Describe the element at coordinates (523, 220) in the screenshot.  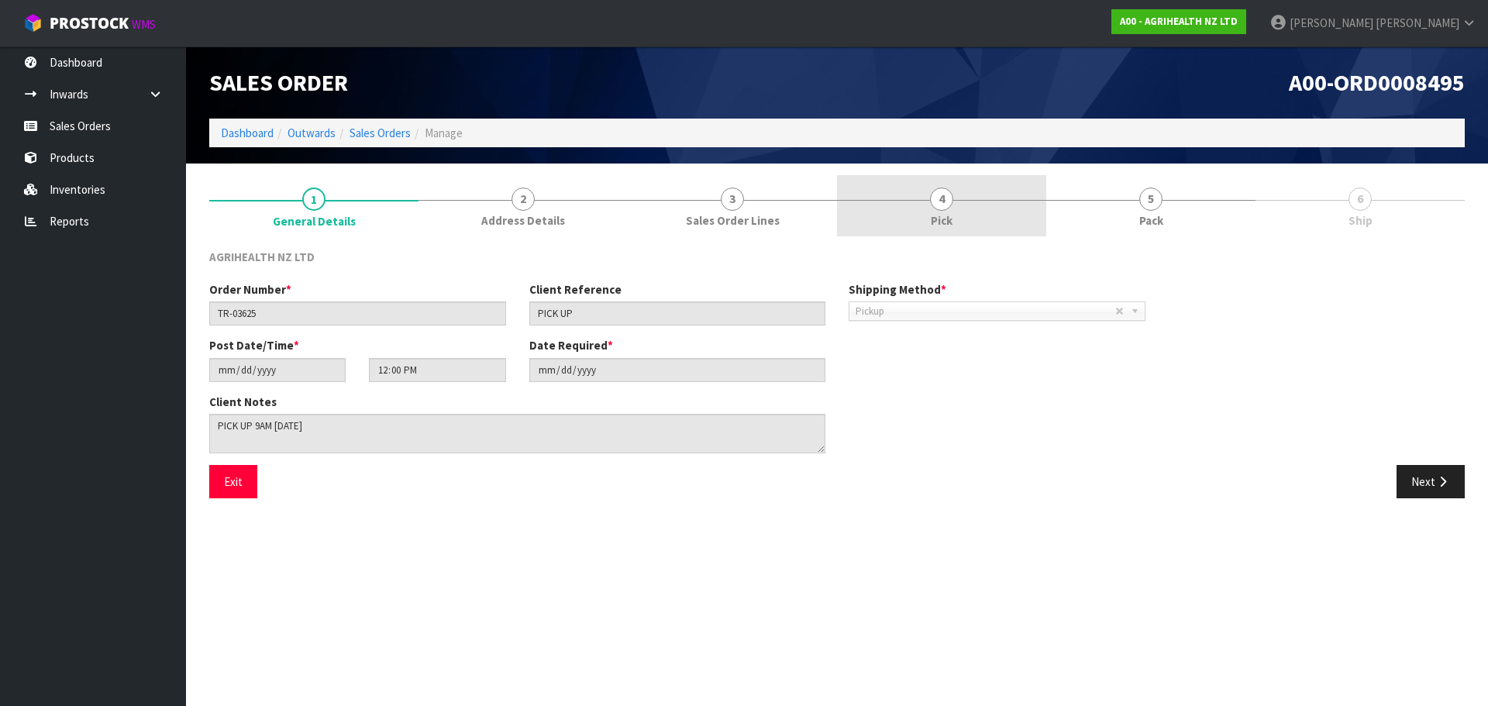
I see `span: Address Details` at that location.